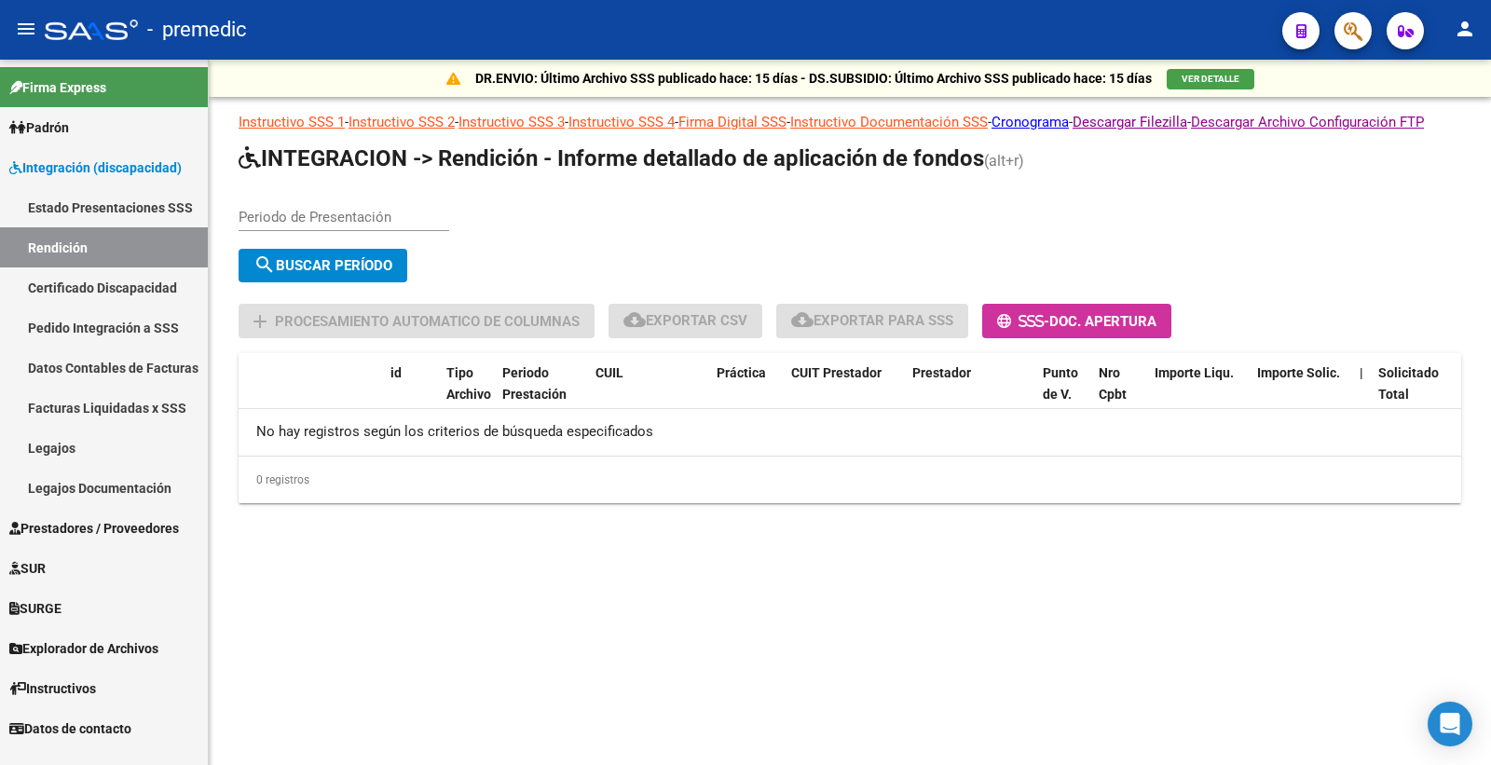 This screenshot has height=765, width=1491. I want to click on p: DR.ENVIO: Último Archivo SSS publicado hace: 15 días - DS.SUBSIDIO: Último Archivo SSS publicado ..., so click(814, 78).